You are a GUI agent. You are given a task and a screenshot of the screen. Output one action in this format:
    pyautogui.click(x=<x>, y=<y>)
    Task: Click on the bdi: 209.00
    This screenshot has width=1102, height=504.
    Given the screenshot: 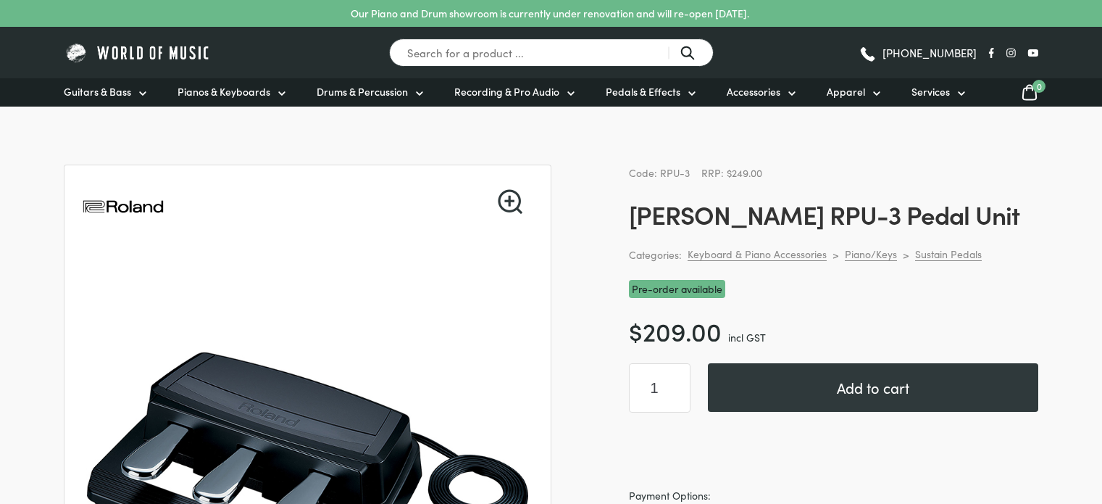 What is the action you would take?
    pyautogui.click(x=675, y=330)
    